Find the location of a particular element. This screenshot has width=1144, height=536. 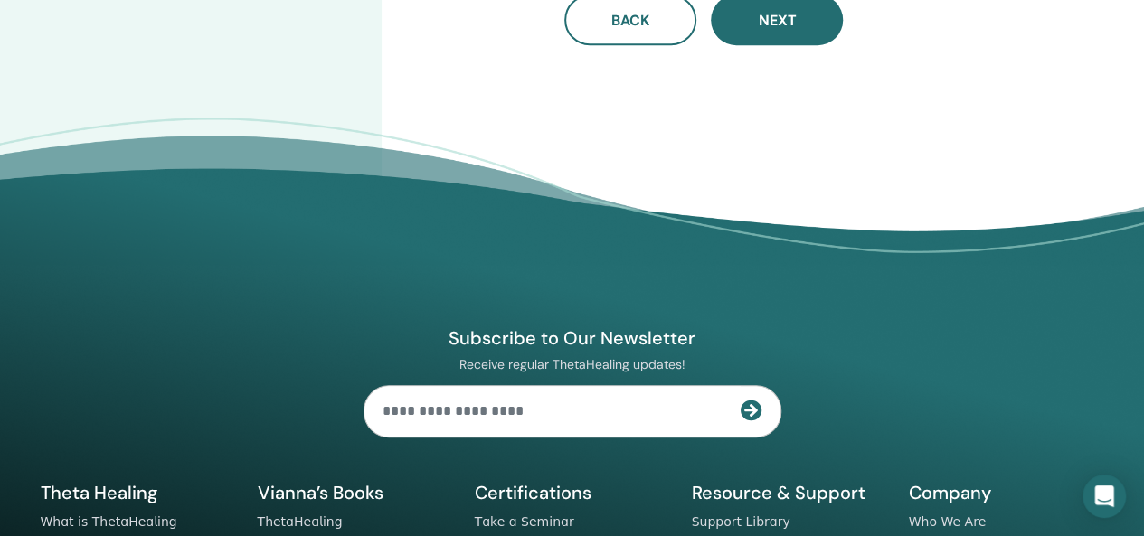

a: ThetaHealing is located at coordinates (300, 522).